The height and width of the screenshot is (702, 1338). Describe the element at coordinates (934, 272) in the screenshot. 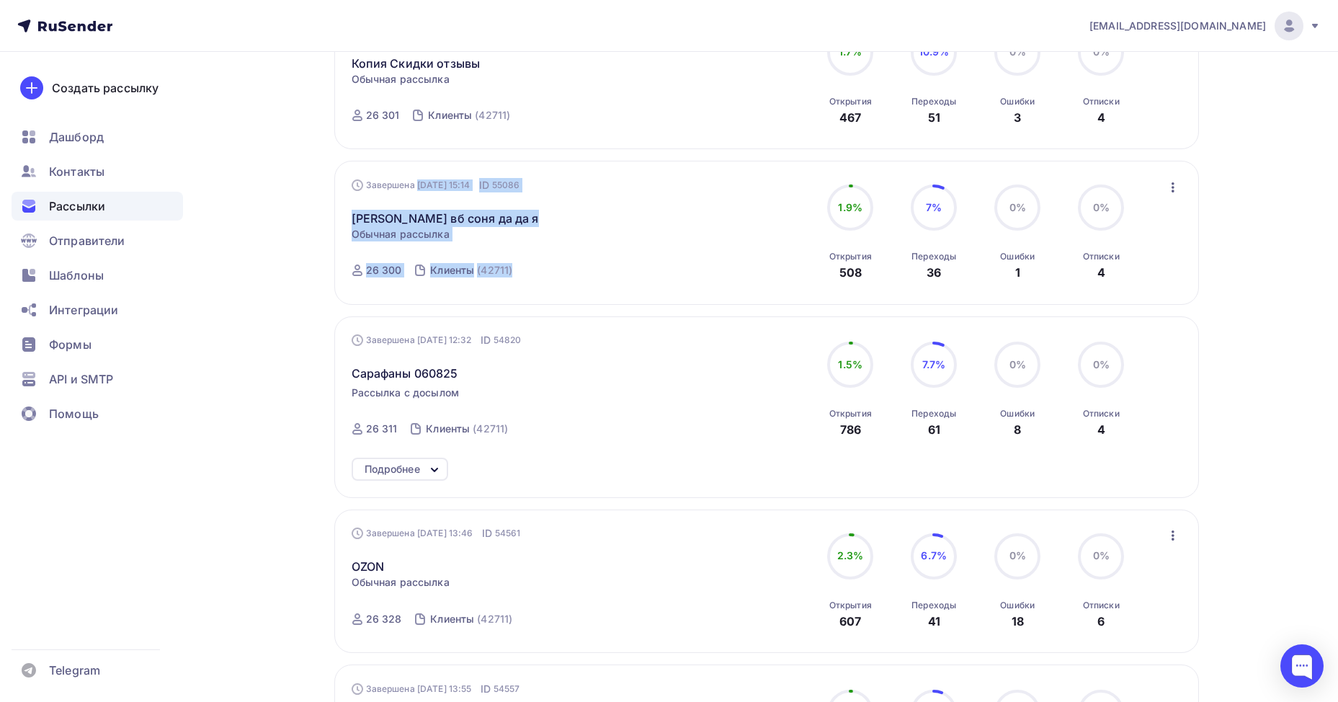

I see `div: 36` at that location.